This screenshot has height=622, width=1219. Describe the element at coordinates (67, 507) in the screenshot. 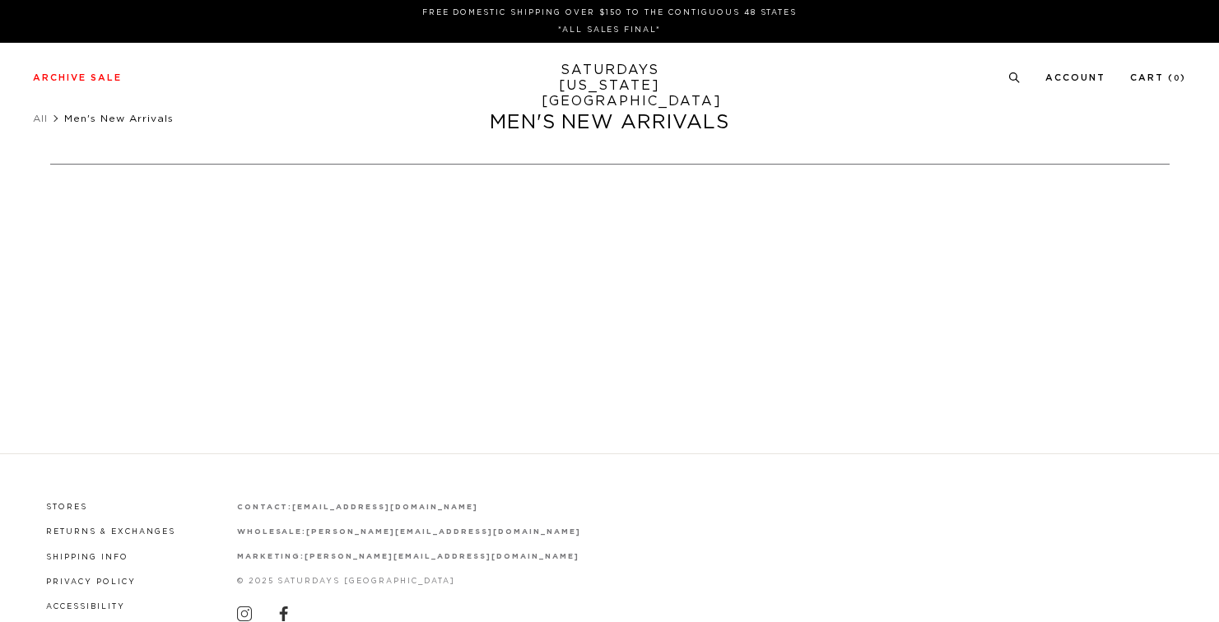

I see `a: Stores` at that location.